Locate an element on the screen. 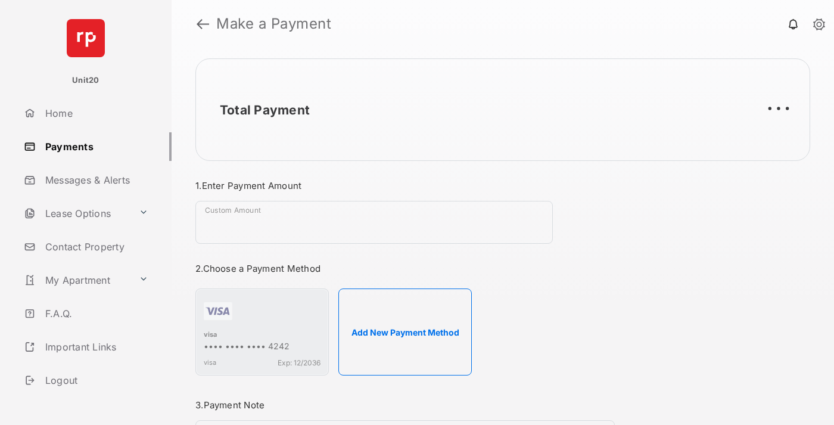 This screenshot has width=834, height=425. div: •••• •••• •••• 4242 is located at coordinates (262, 347).